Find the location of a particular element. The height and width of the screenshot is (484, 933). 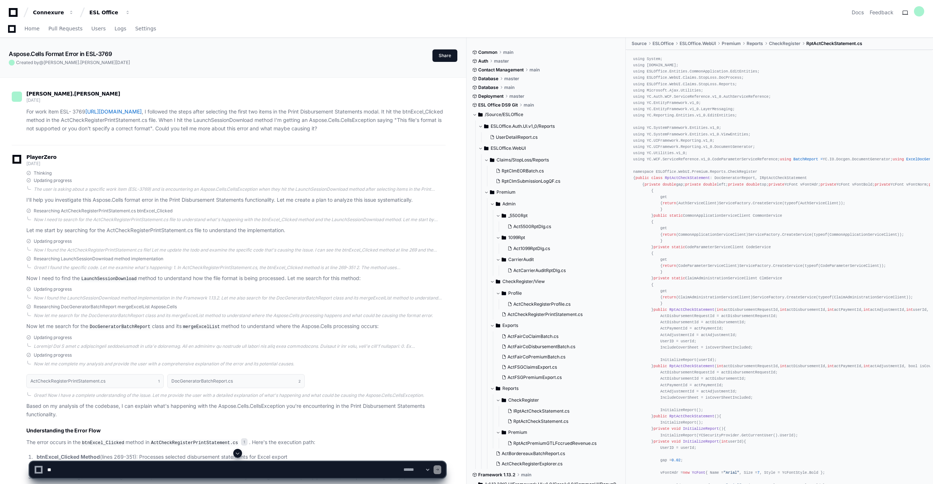

button: ActFSGPremiumExport.cs is located at coordinates (558, 378).